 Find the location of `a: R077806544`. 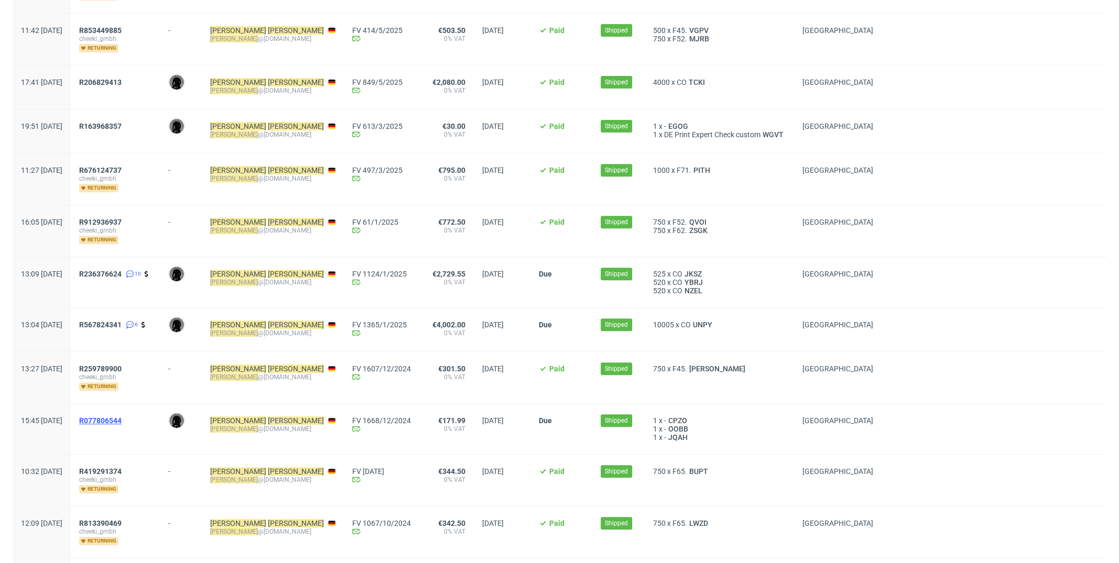

a: R077806544 is located at coordinates (101, 421).